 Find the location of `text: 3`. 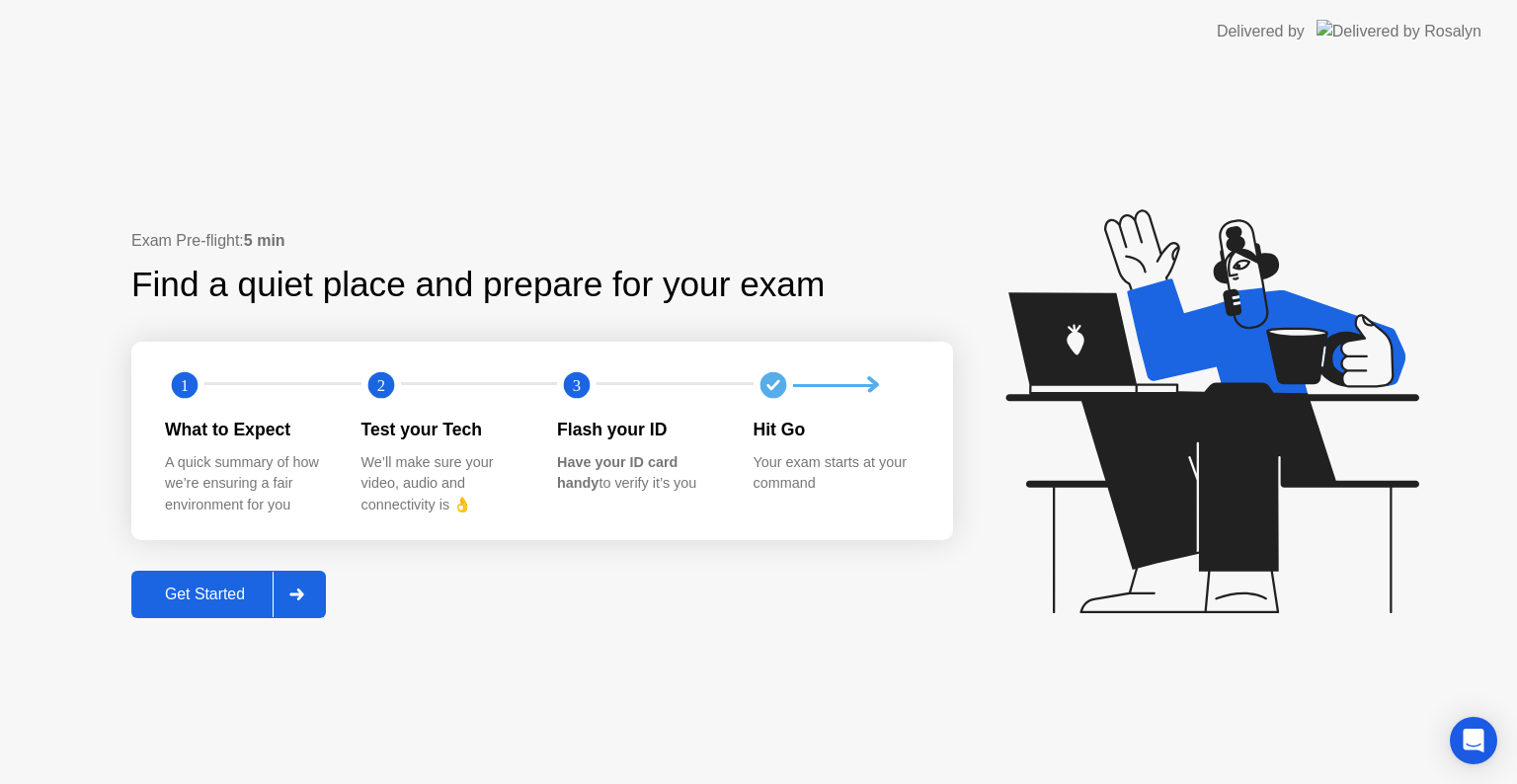

text: 3 is located at coordinates (577, 385).